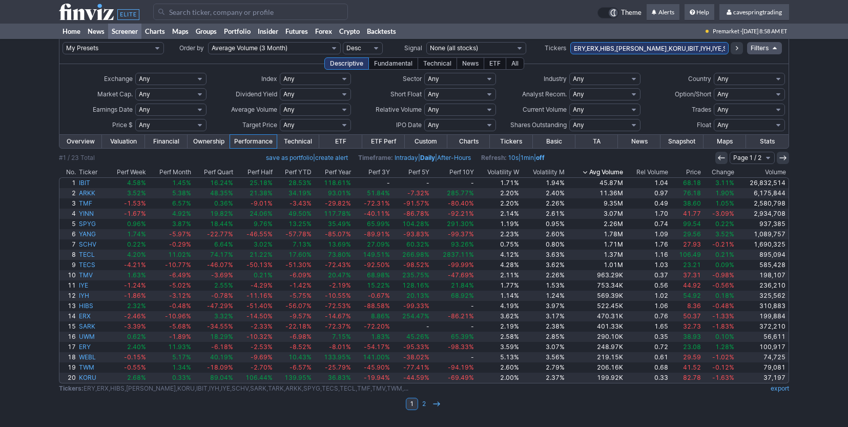 This screenshot has width=848, height=427. What do you see at coordinates (261, 254) in the screenshot?
I see `span: 21.22%` at bounding box center [261, 254].